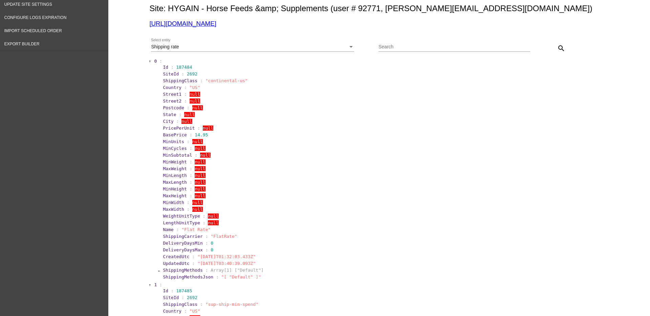  Describe the element at coordinates (183, 270) in the screenshot. I see `span: ShippingMethods` at that location.